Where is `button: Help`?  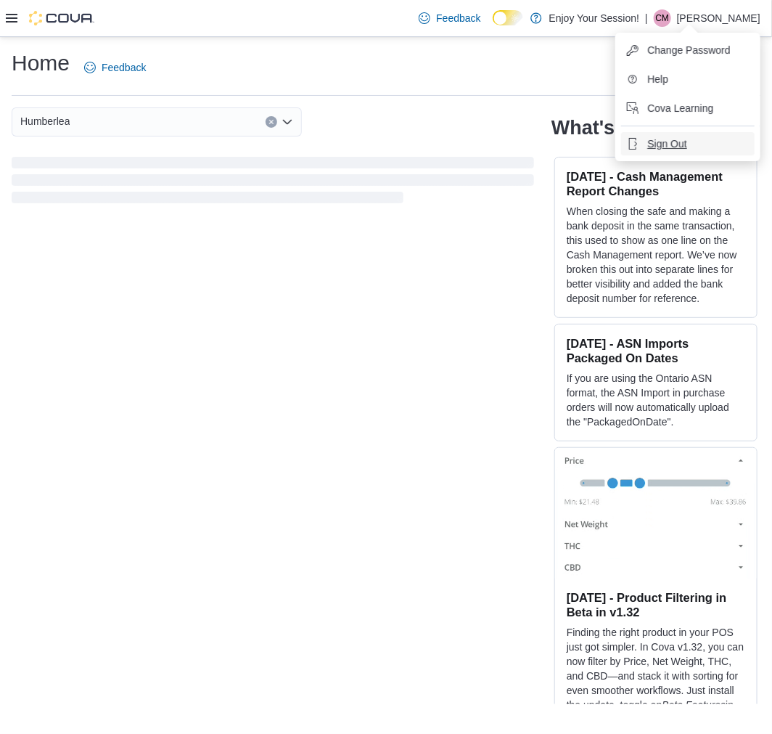 button: Help is located at coordinates (688, 79).